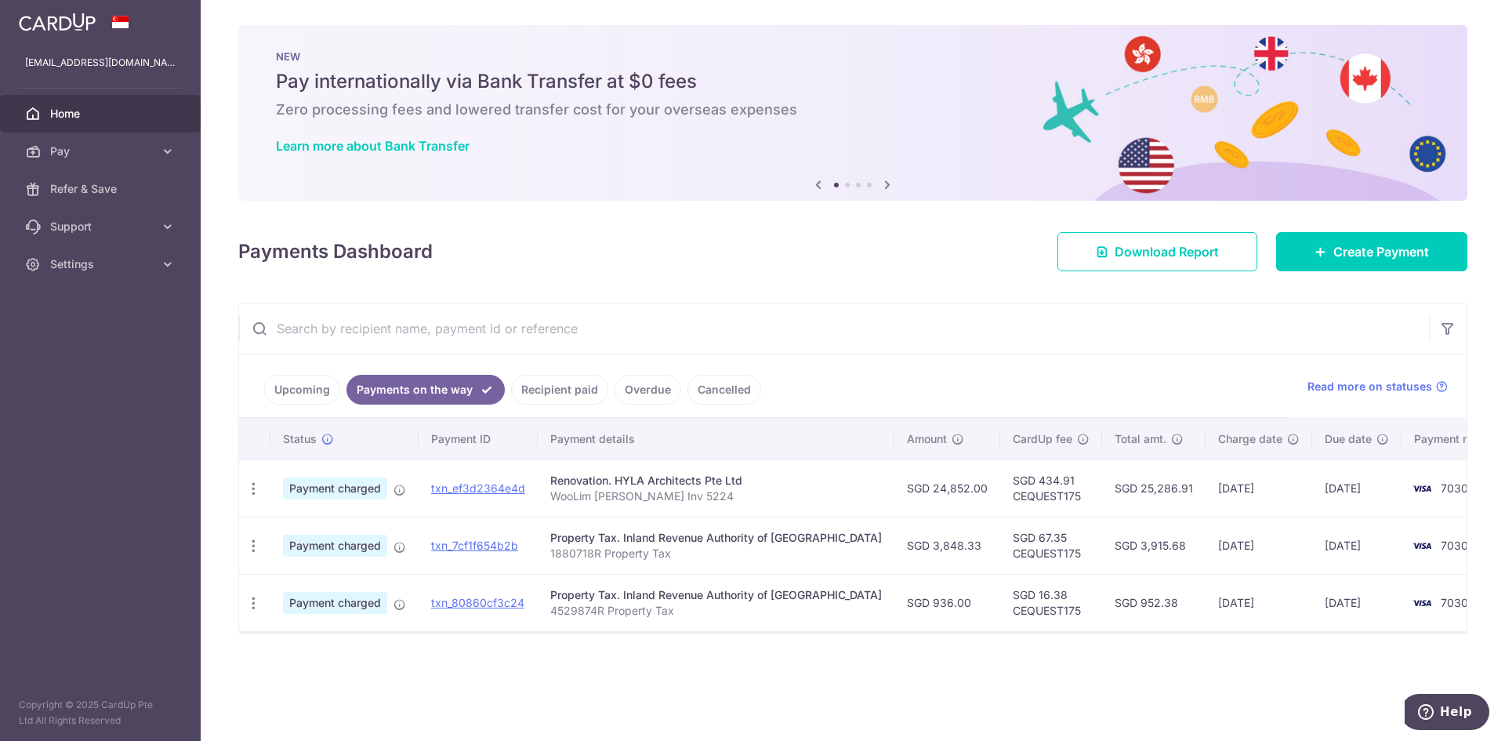 The width and height of the screenshot is (1505, 741). I want to click on input: Search by recipient name, payment id or reference, so click(834, 328).